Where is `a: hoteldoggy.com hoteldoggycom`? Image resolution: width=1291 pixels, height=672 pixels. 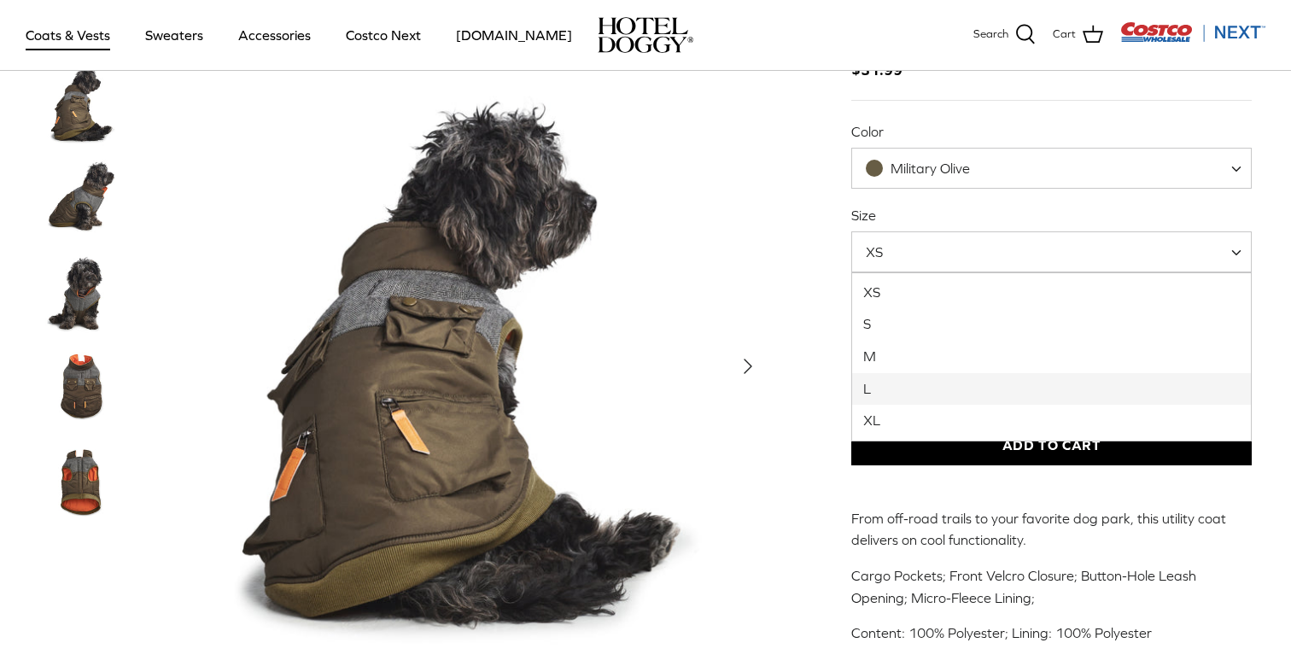
a: hoteldoggy.com hoteldoggycom is located at coordinates (646, 35).